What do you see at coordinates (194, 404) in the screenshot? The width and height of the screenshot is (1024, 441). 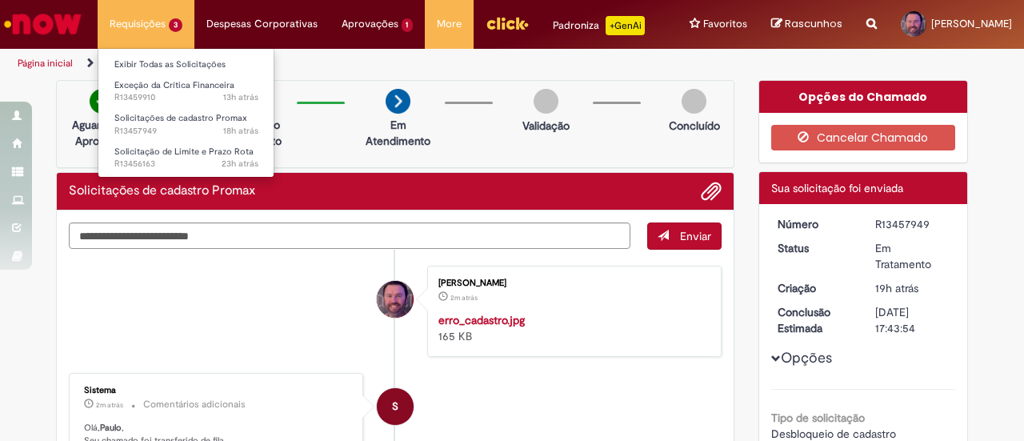 I see `small: Comentários adicionais` at bounding box center [194, 404].